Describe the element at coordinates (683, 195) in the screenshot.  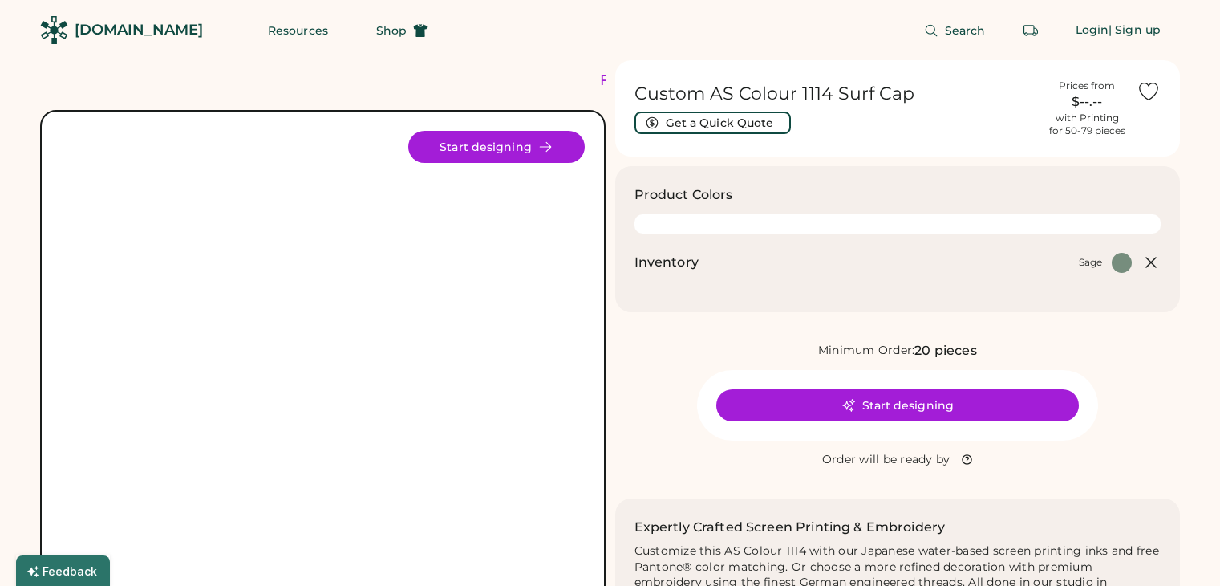
I see `h3: Product Colors` at that location.